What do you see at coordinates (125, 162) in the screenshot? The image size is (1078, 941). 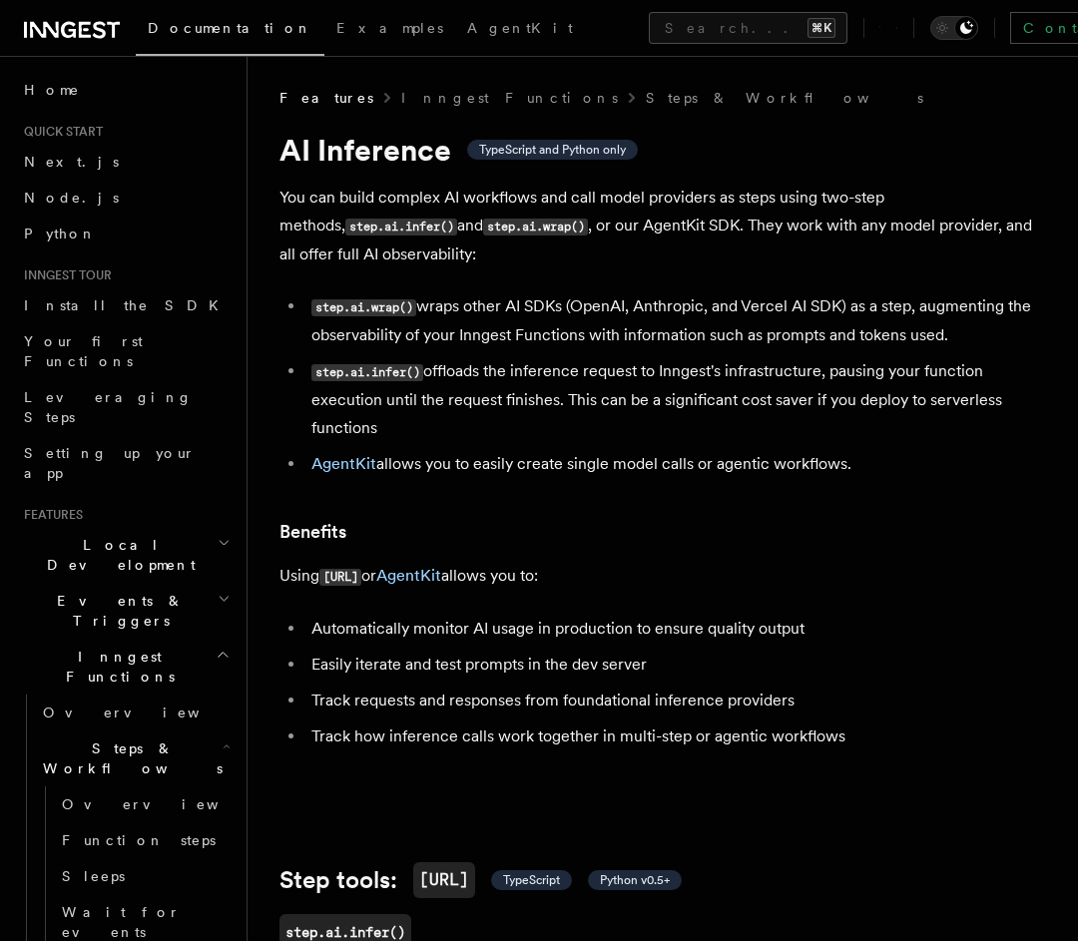 I see `a: Next.js` at bounding box center [125, 162].